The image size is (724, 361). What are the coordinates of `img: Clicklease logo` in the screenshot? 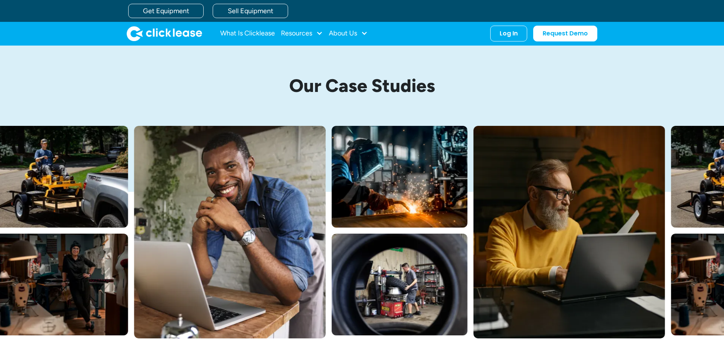 It's located at (164, 34).